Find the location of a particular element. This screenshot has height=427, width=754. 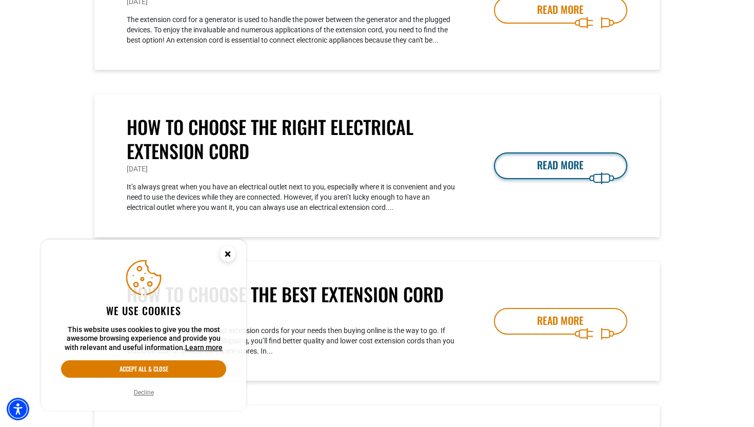

a: READ MORE How to Choose the Right Electrical Extension Cord is located at coordinates (561, 166).